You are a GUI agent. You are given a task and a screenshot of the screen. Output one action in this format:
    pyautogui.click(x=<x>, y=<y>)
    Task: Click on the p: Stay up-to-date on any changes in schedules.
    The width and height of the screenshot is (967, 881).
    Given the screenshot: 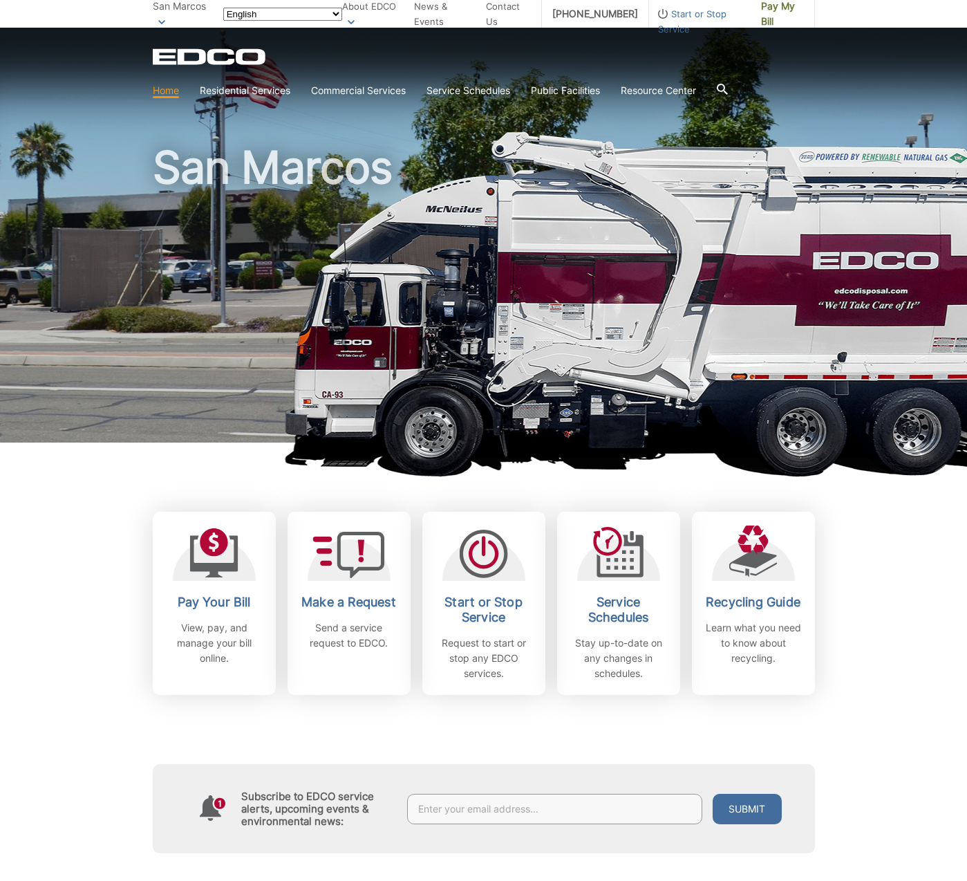 What is the action you would take?
    pyautogui.click(x=619, y=658)
    